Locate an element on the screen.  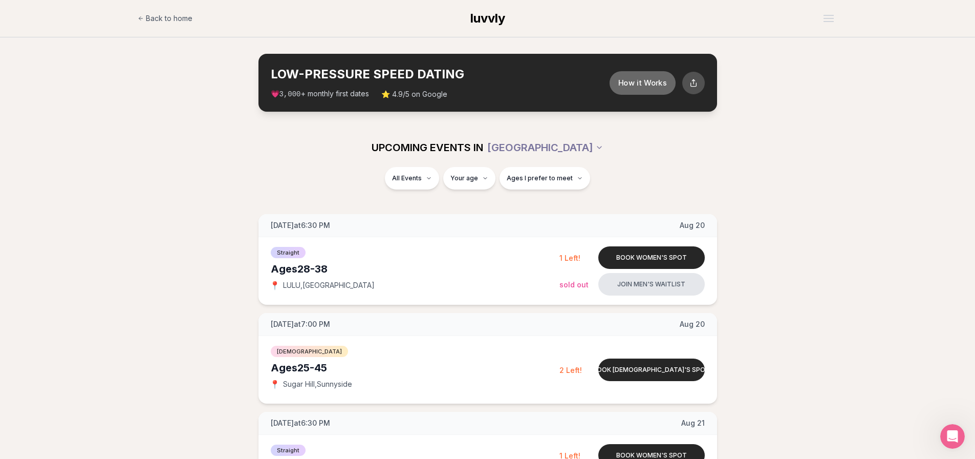
span: 3,000 is located at coordinates (290, 94).